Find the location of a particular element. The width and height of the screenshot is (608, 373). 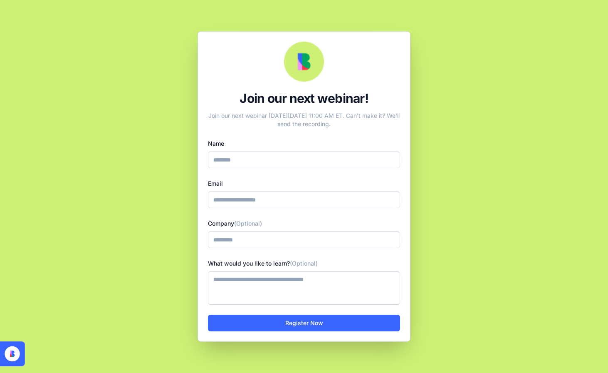

div: Join our next webinar! is located at coordinates (304, 98).